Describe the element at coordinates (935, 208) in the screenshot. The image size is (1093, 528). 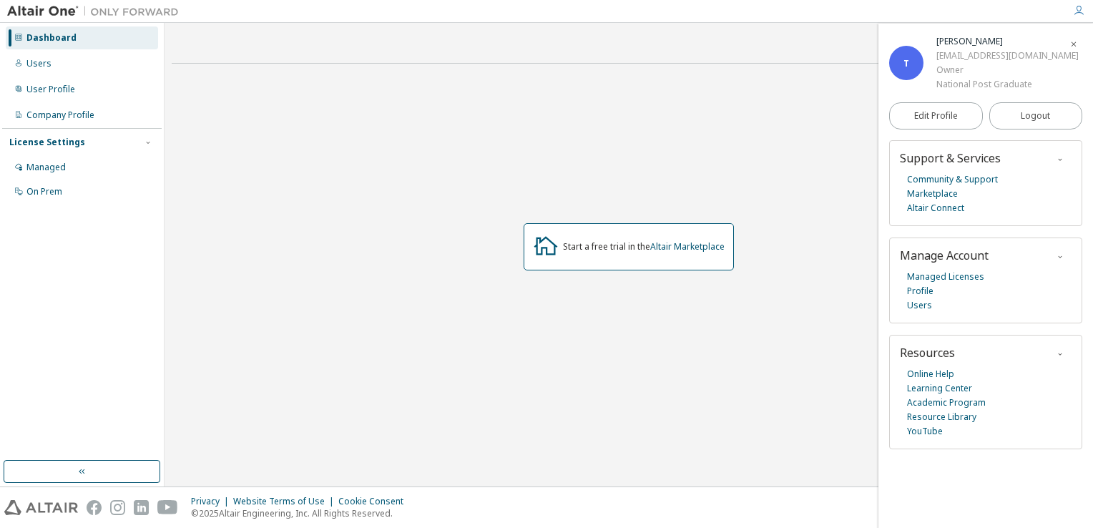
I see `a: Altair Connect` at that location.